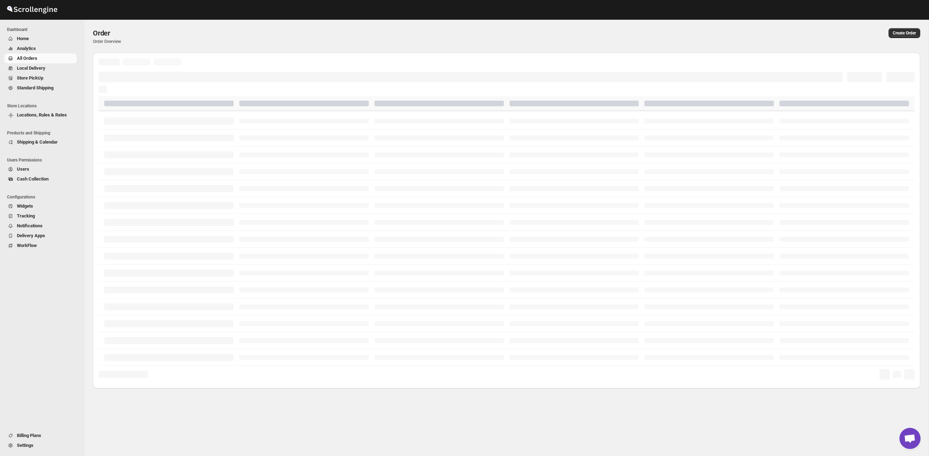 The image size is (929, 456). What do you see at coordinates (25, 206) in the screenshot?
I see `span: Widgets` at bounding box center [25, 206].